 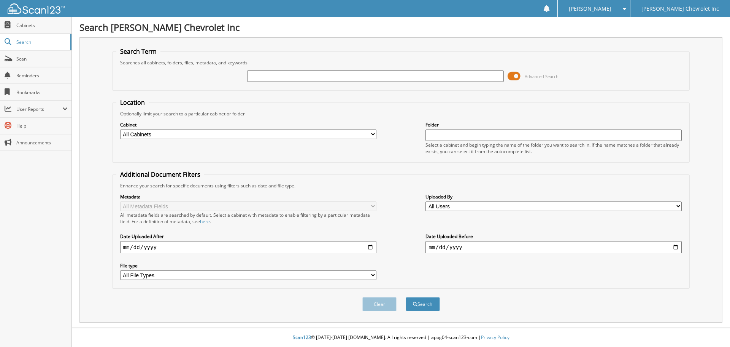 What do you see at coordinates (248, 124) in the screenshot?
I see `label: Cabinet` at bounding box center [248, 124].